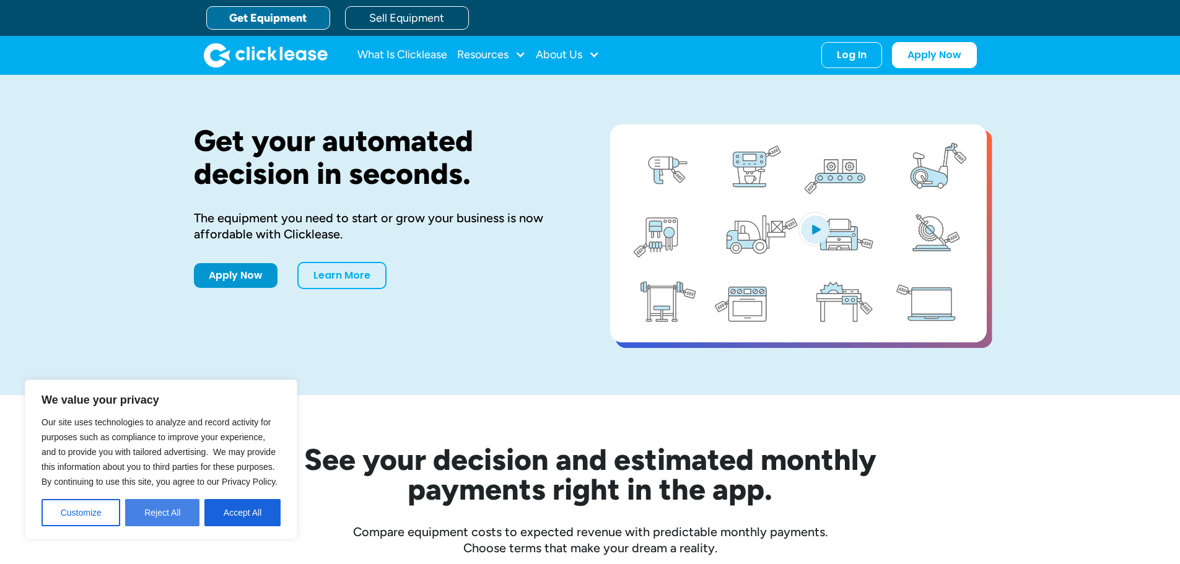  What do you see at coordinates (382, 226) in the screenshot?
I see `div: The equipment you need to start or grow your business is now affordable with Clicklease.` at bounding box center [382, 226].